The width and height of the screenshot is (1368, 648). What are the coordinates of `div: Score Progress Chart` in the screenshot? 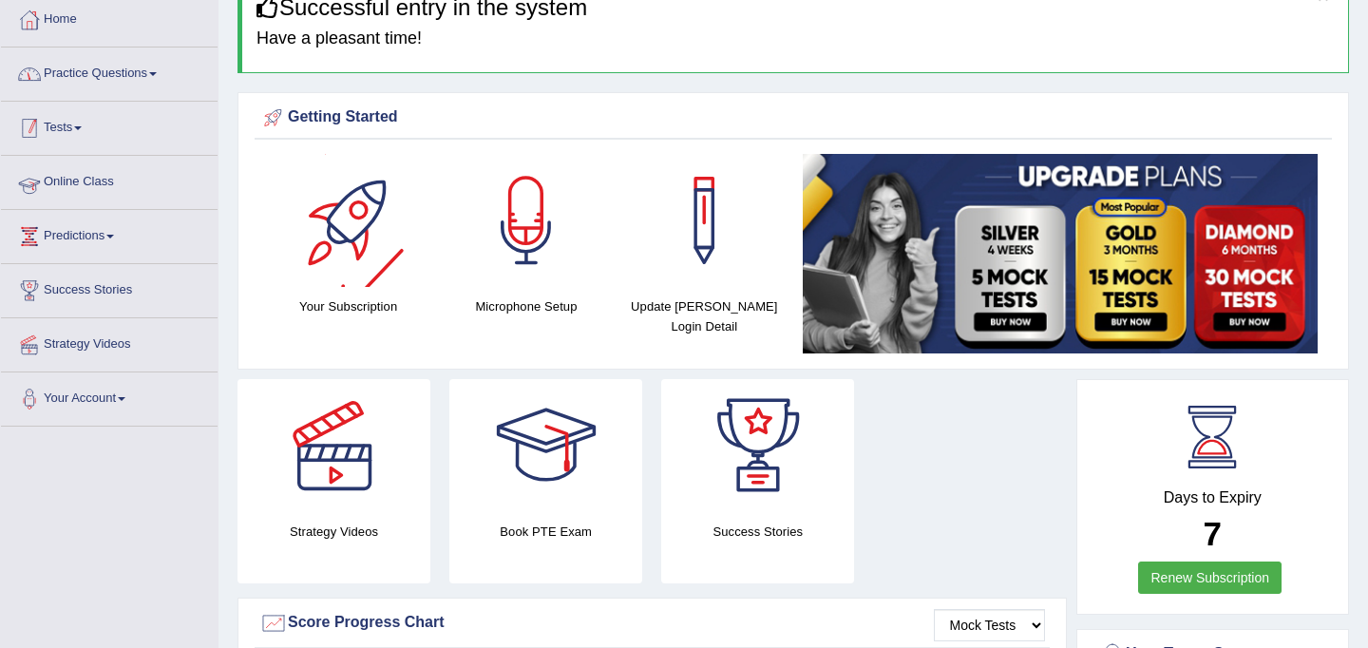 It's located at (651, 623).